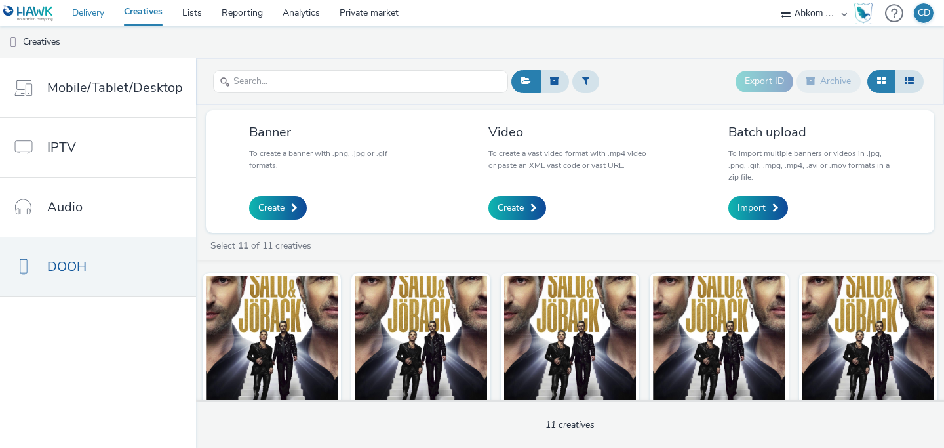 The width and height of the screenshot is (944, 448). I want to click on p: To import multiple banners or videos in .jpg, .png, .gif, .mpg, .mp4, .avi or .mov formats in a z..., so click(810, 165).